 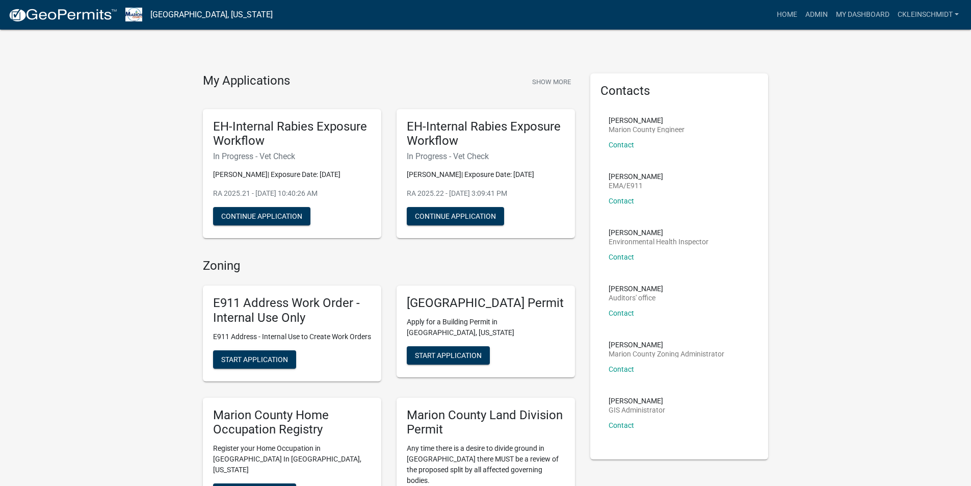 What do you see at coordinates (389, 265) in the screenshot?
I see `h4: Zoning` at bounding box center [389, 265].